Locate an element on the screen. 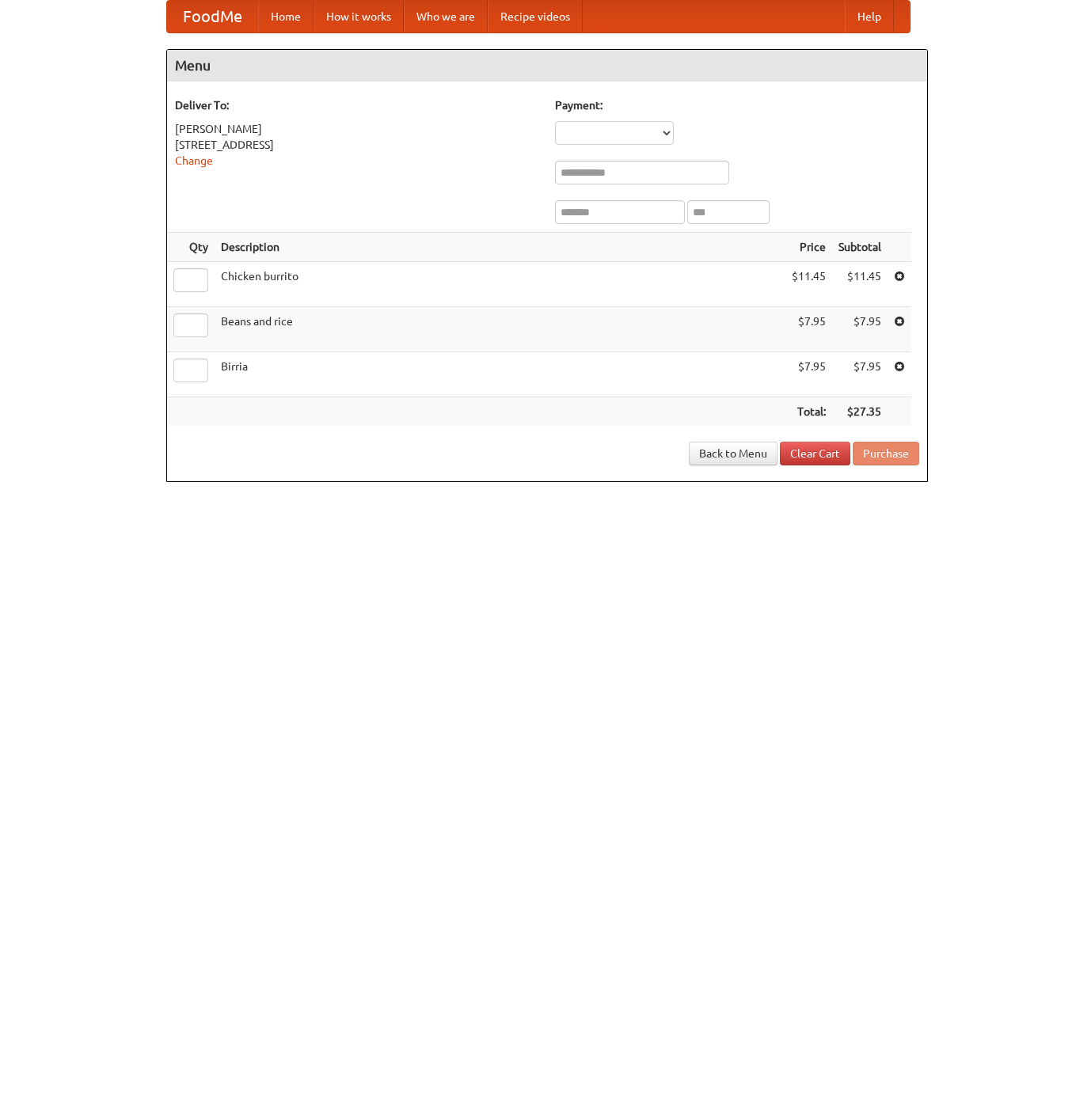 The image size is (1076, 1120). a: Recipe videos is located at coordinates (535, 17).